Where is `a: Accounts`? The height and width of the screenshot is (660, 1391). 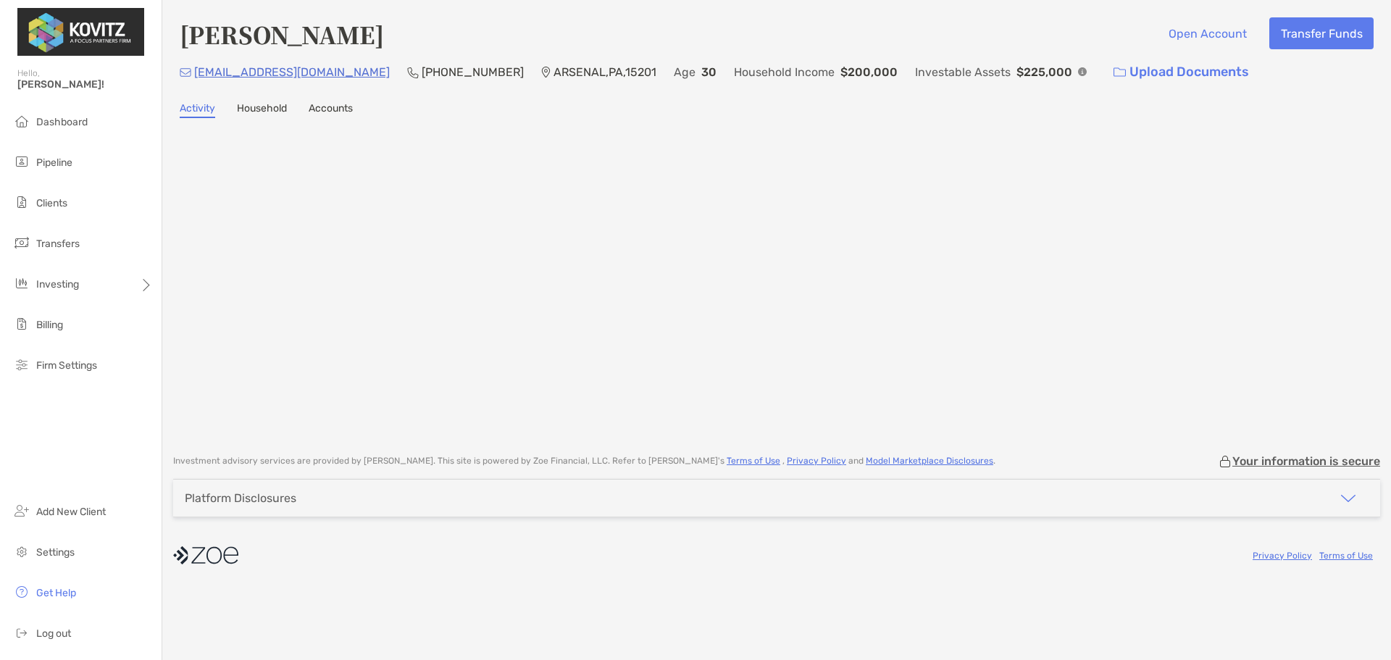
a: Accounts is located at coordinates (330, 110).